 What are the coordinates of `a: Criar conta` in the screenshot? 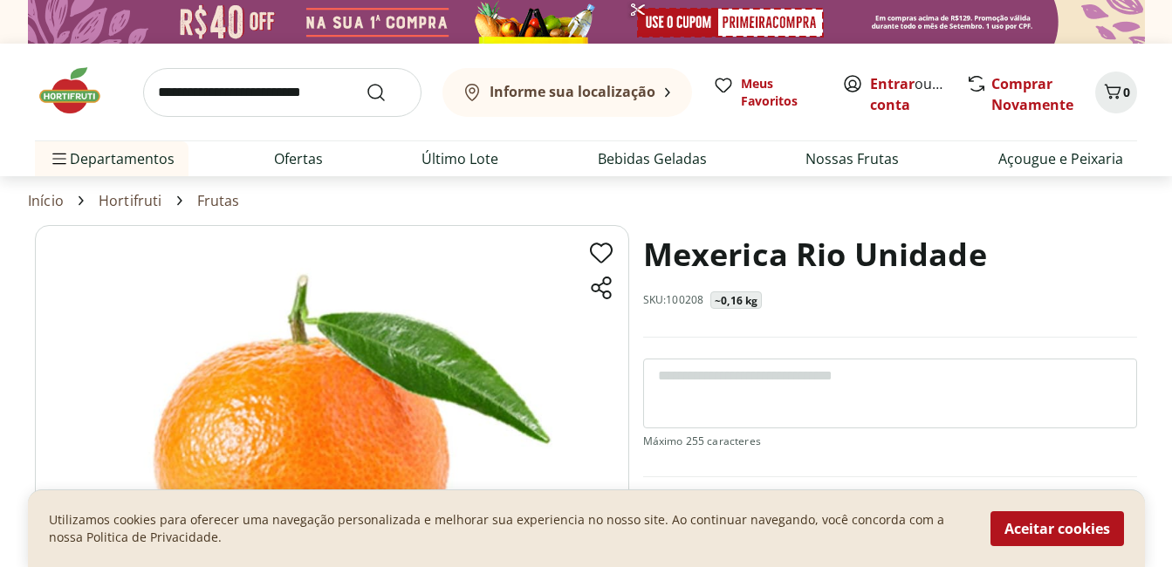 It's located at (918, 94).